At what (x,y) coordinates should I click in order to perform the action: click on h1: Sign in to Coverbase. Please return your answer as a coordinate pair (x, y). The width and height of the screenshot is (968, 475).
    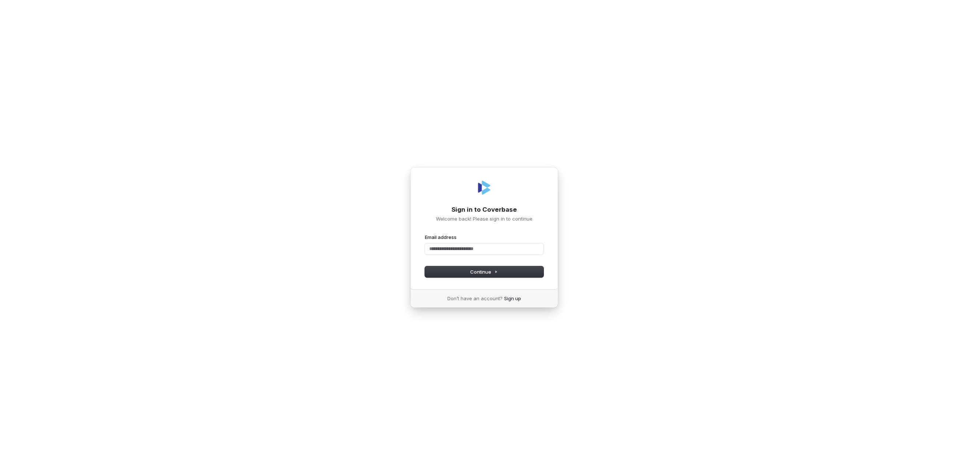
    Looking at the image, I should click on (484, 210).